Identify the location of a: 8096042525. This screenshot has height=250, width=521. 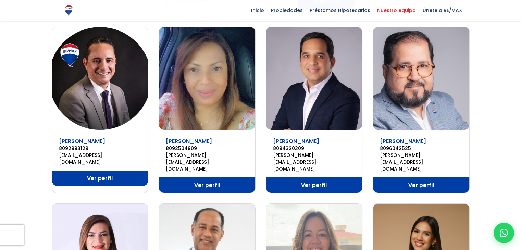
(421, 148).